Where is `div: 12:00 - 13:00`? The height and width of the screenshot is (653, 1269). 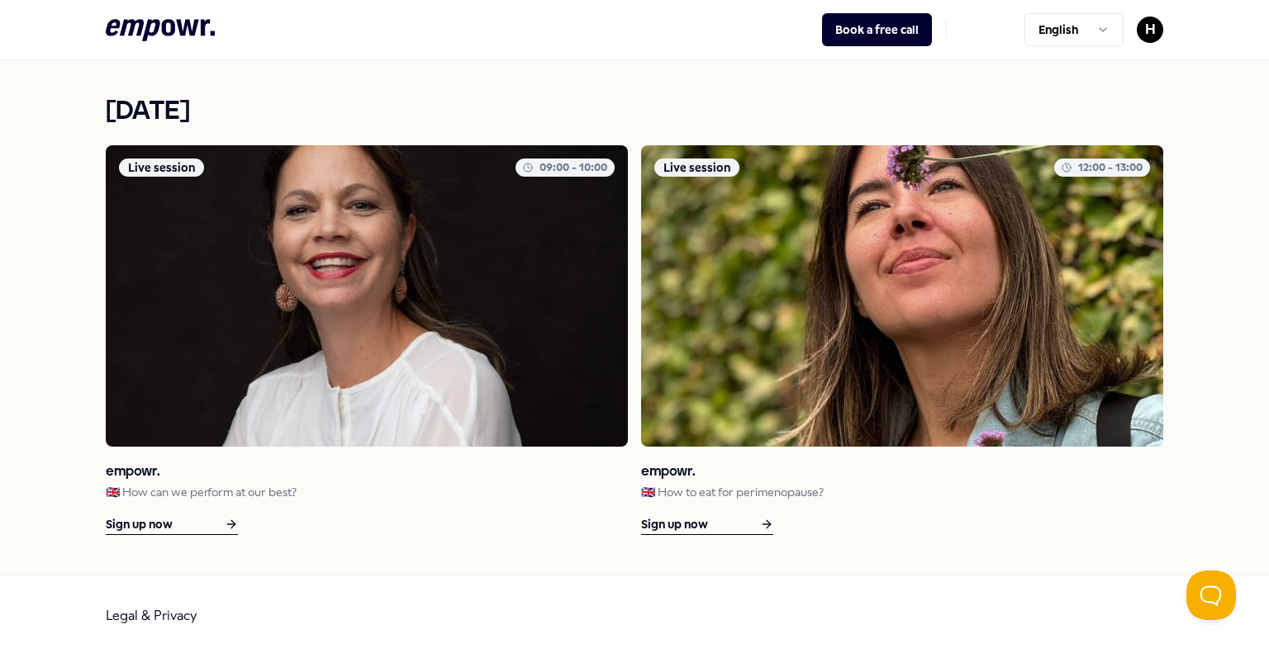 div: 12:00 - 13:00 is located at coordinates (1102, 168).